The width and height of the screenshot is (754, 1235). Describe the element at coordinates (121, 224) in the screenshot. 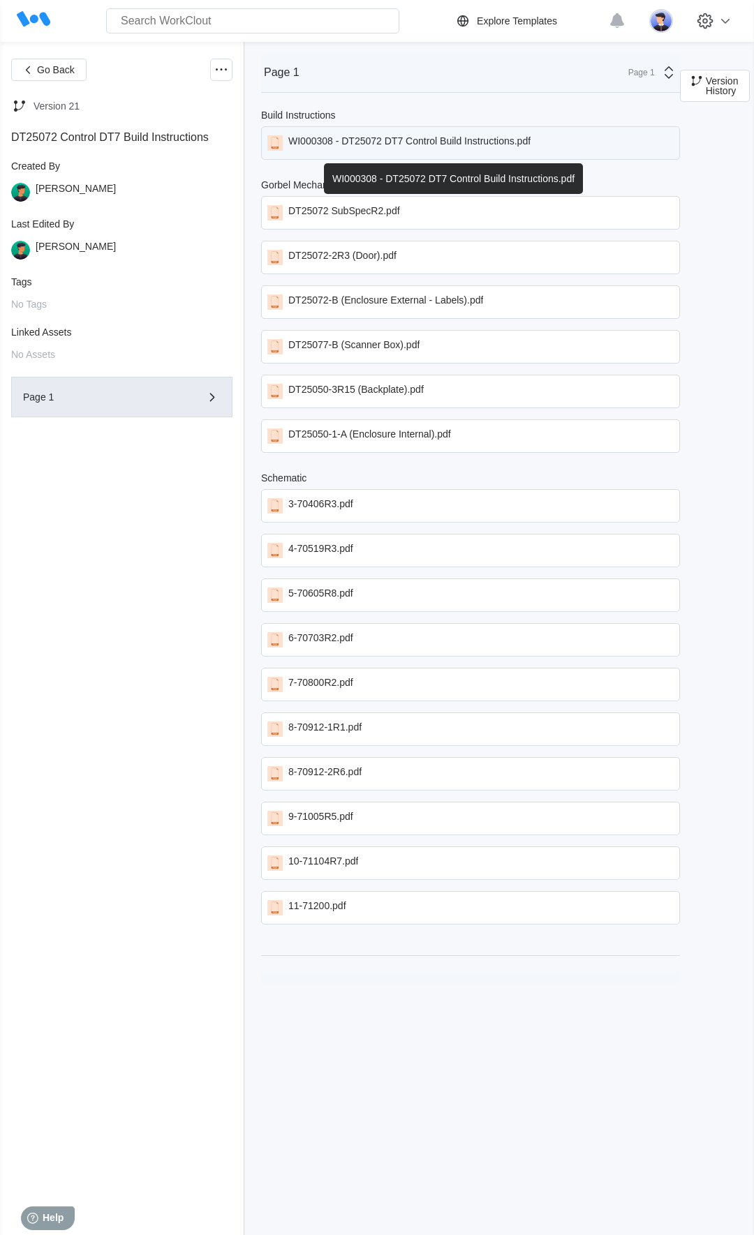

I see `div: Last Edited By` at that location.